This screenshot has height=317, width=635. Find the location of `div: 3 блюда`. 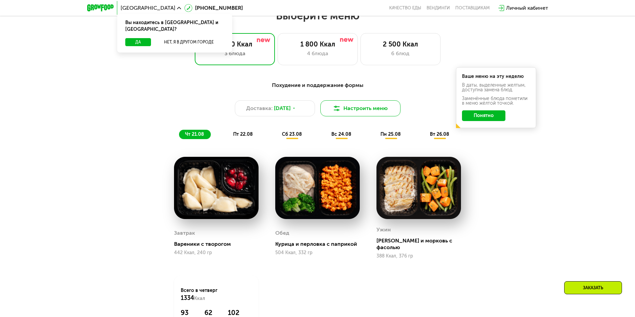

div: 3 блюда is located at coordinates (235, 53).